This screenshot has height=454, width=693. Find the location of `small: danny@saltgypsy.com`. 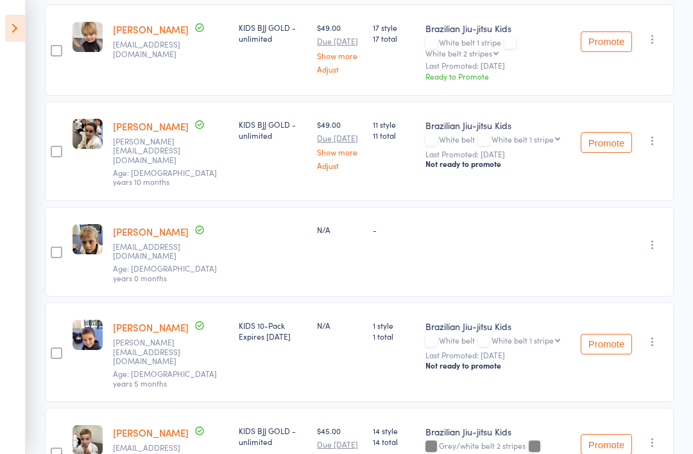

small: danny@saltgypsy.com is located at coordinates (155, 351).